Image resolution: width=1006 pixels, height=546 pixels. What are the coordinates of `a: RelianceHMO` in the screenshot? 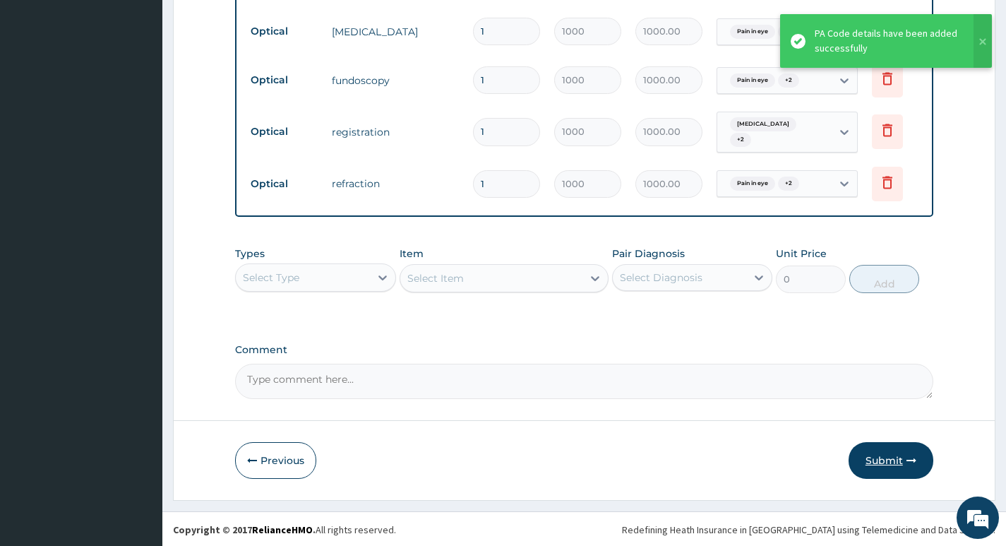 It's located at (282, 529).